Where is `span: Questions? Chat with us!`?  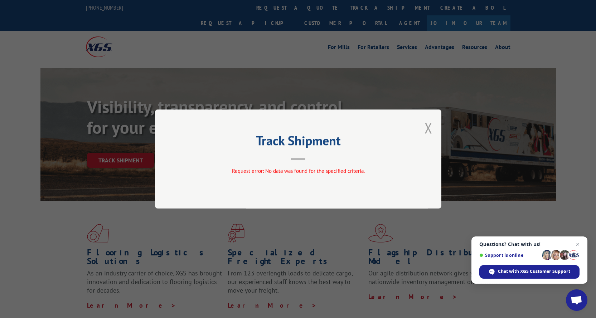 span: Questions? Chat with us! is located at coordinates (530, 245).